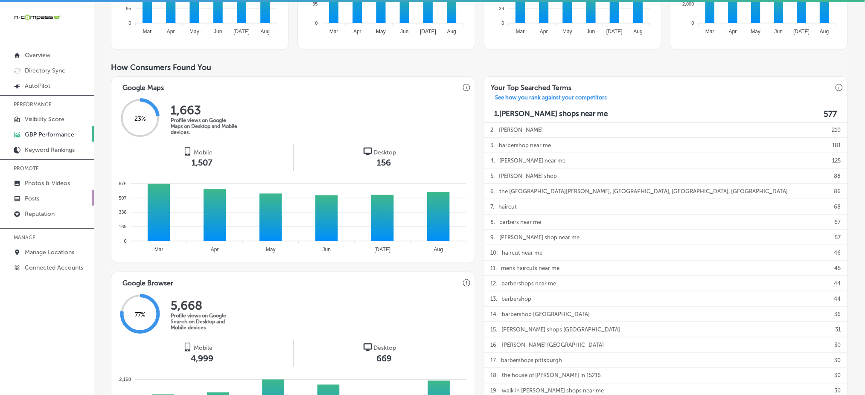 This screenshot has width=865, height=395. What do you see at coordinates (838, 207) in the screenshot?
I see `p: 68` at bounding box center [838, 207].